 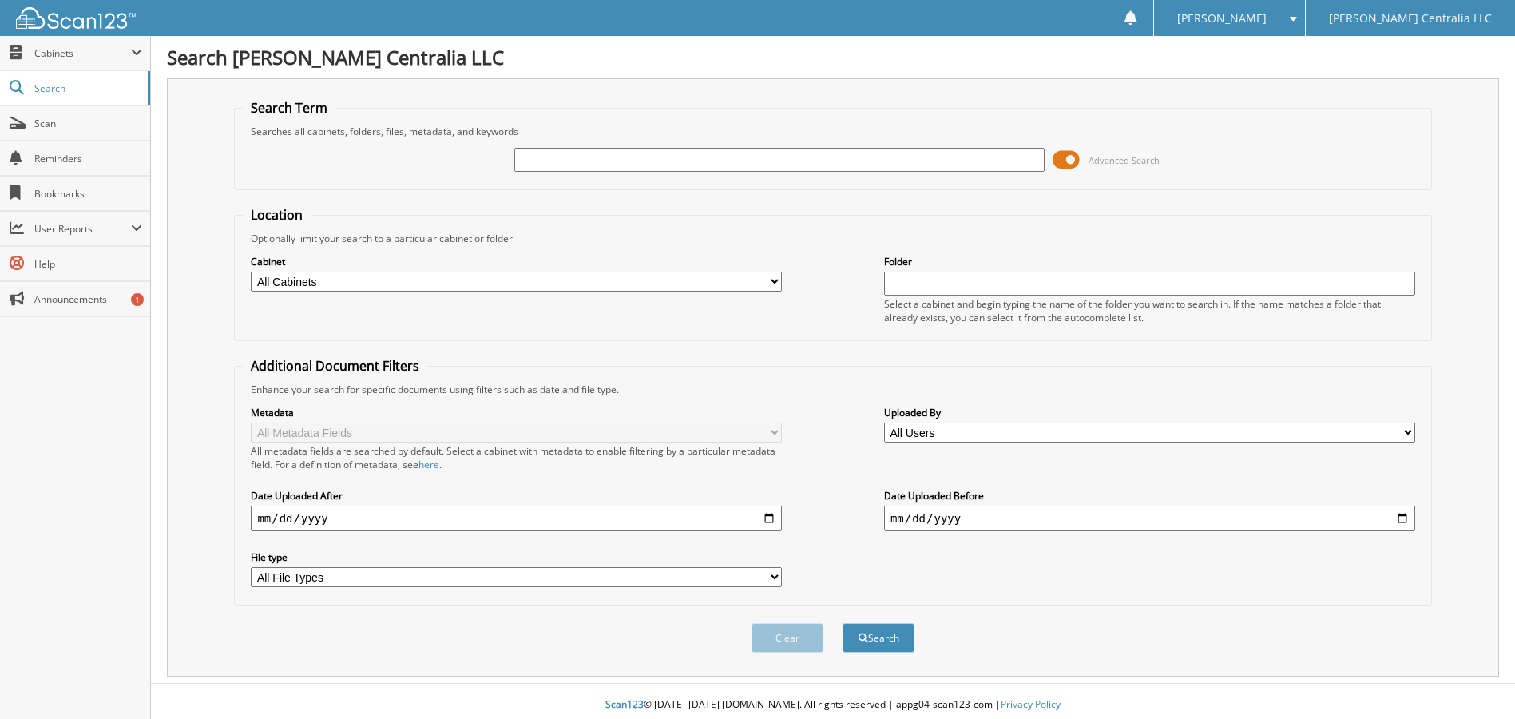 What do you see at coordinates (1149, 311) in the screenshot?
I see `div: Select a cabinet and begin typing the name of the folder you want to search in. If the name match...` at bounding box center [1149, 311].